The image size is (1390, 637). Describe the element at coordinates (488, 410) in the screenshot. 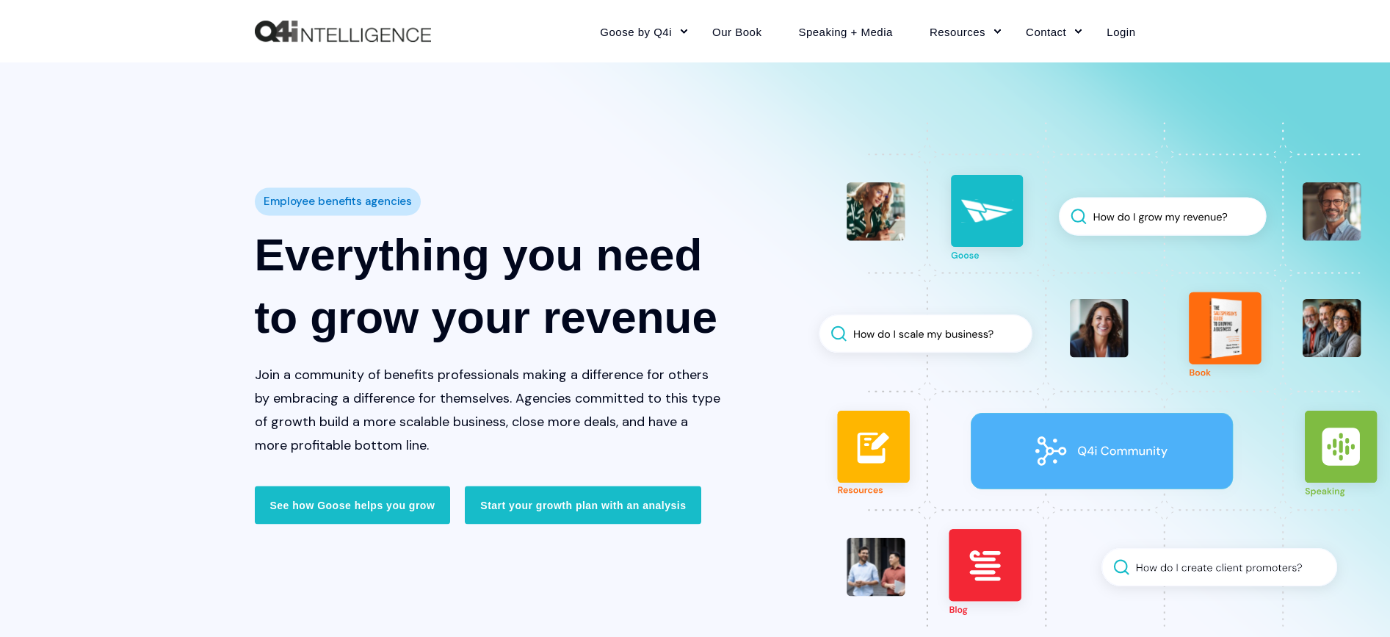

I see `p: Join a community of benefits professionals making a difference for others by embracing a differen...` at that location.